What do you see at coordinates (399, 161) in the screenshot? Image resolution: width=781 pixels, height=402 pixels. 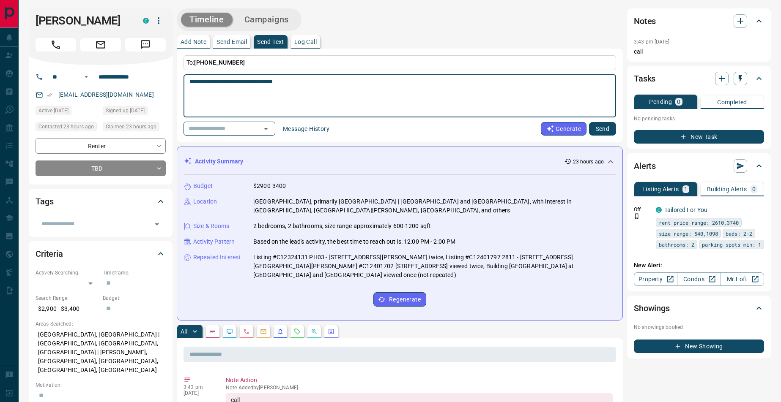 I see `div: Activity Summary23 hours ago` at bounding box center [399, 161].